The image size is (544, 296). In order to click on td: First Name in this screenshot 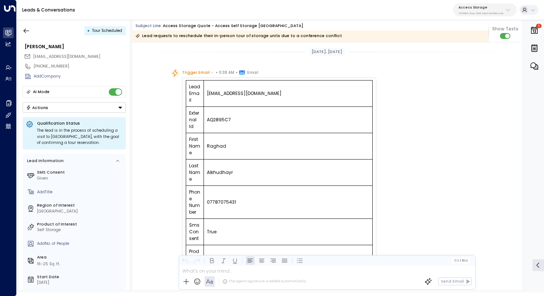, I will do `click(195, 146)`.